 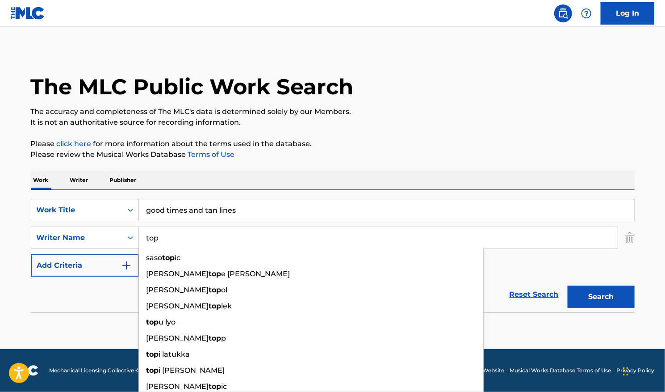 What do you see at coordinates (224, 337) in the screenshot?
I see `span: p` at bounding box center [224, 337].